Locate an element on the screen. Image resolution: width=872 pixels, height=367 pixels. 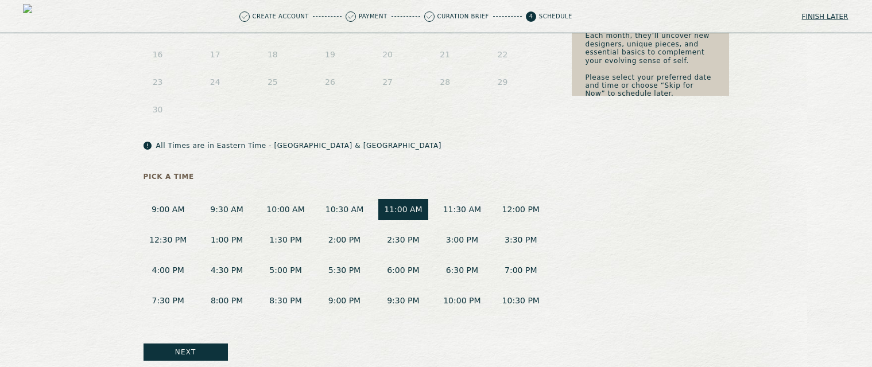
button: 12:00 PM is located at coordinates (521, 210).